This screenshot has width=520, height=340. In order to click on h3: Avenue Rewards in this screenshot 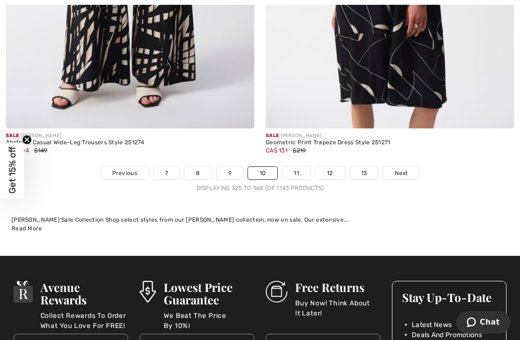, I will do `click(84, 294)`.